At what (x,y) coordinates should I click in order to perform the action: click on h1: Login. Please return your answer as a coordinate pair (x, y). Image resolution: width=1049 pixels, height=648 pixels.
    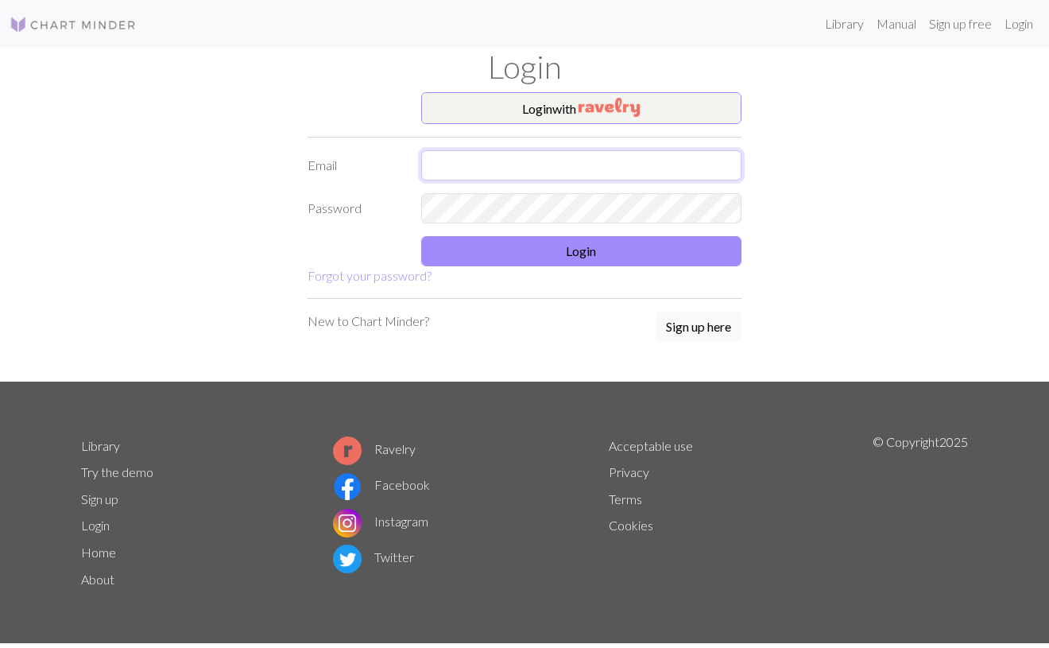
    Looking at the image, I should click on (524, 67).